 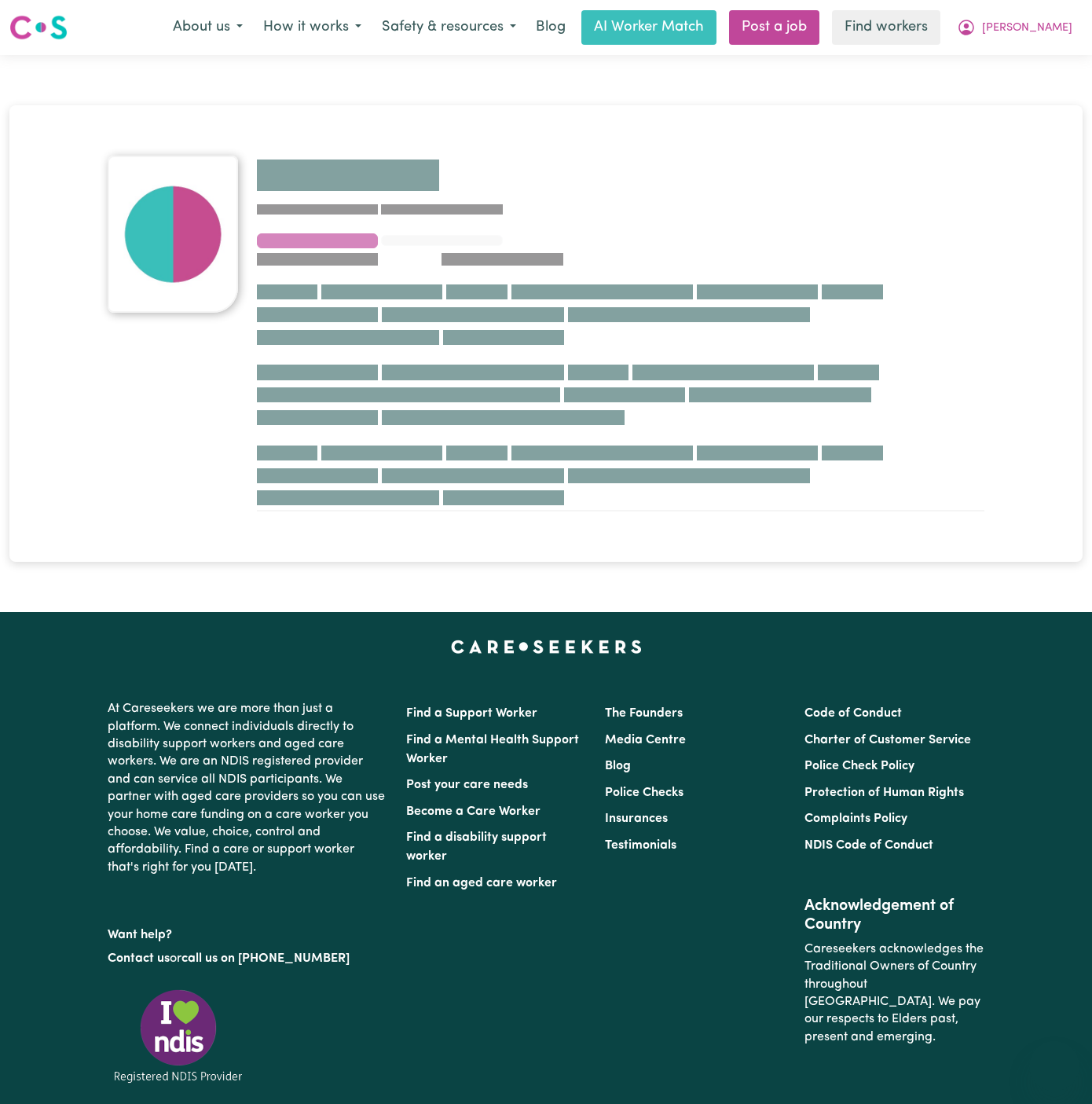 What do you see at coordinates (312, 27) in the screenshot?
I see `button: How it works` at bounding box center [312, 27].